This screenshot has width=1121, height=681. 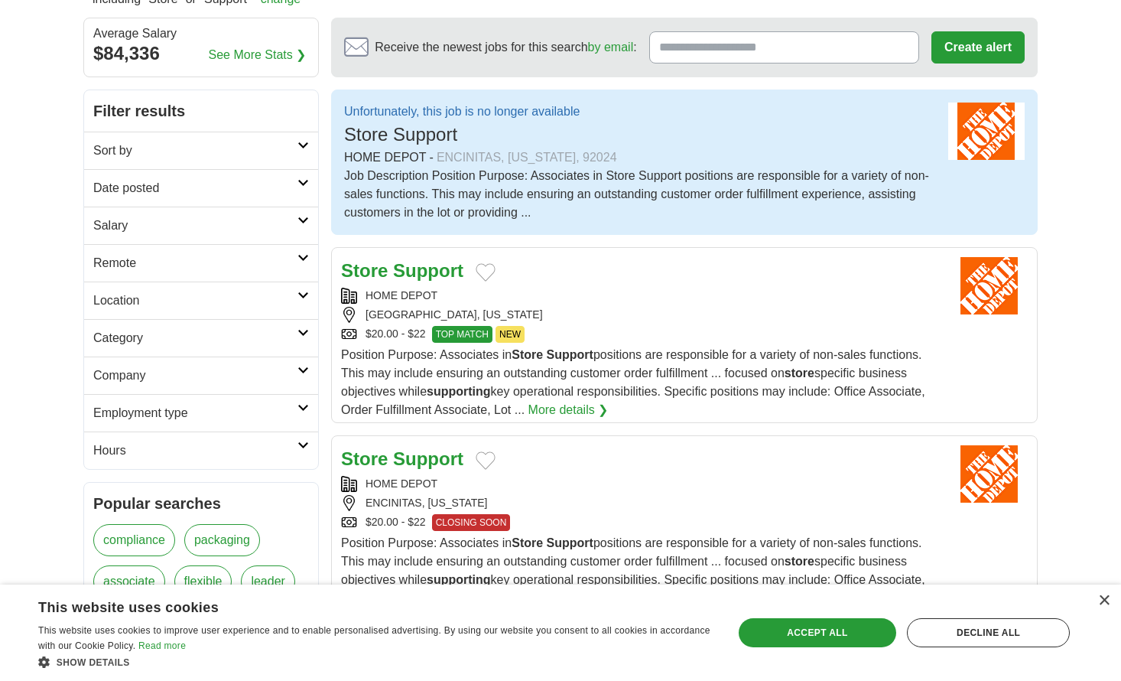 I want to click on p: Unfortunately, this job is no longer available, so click(x=462, y=112).